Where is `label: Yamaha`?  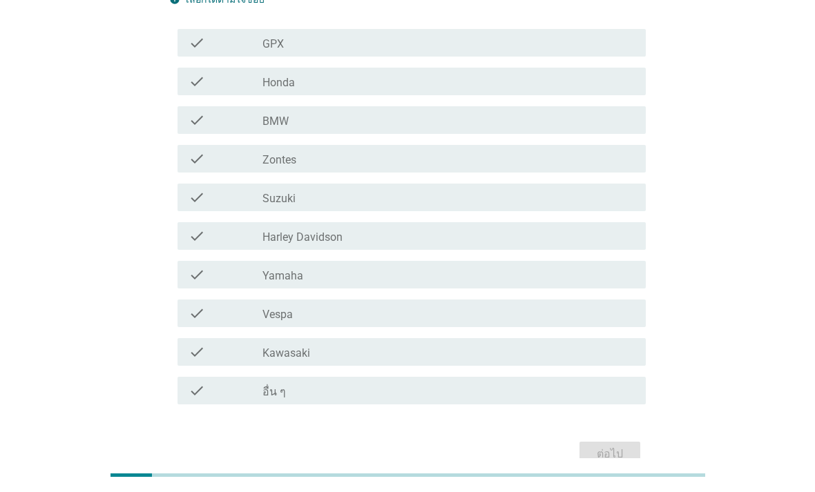
label: Yamaha is located at coordinates (282, 276).